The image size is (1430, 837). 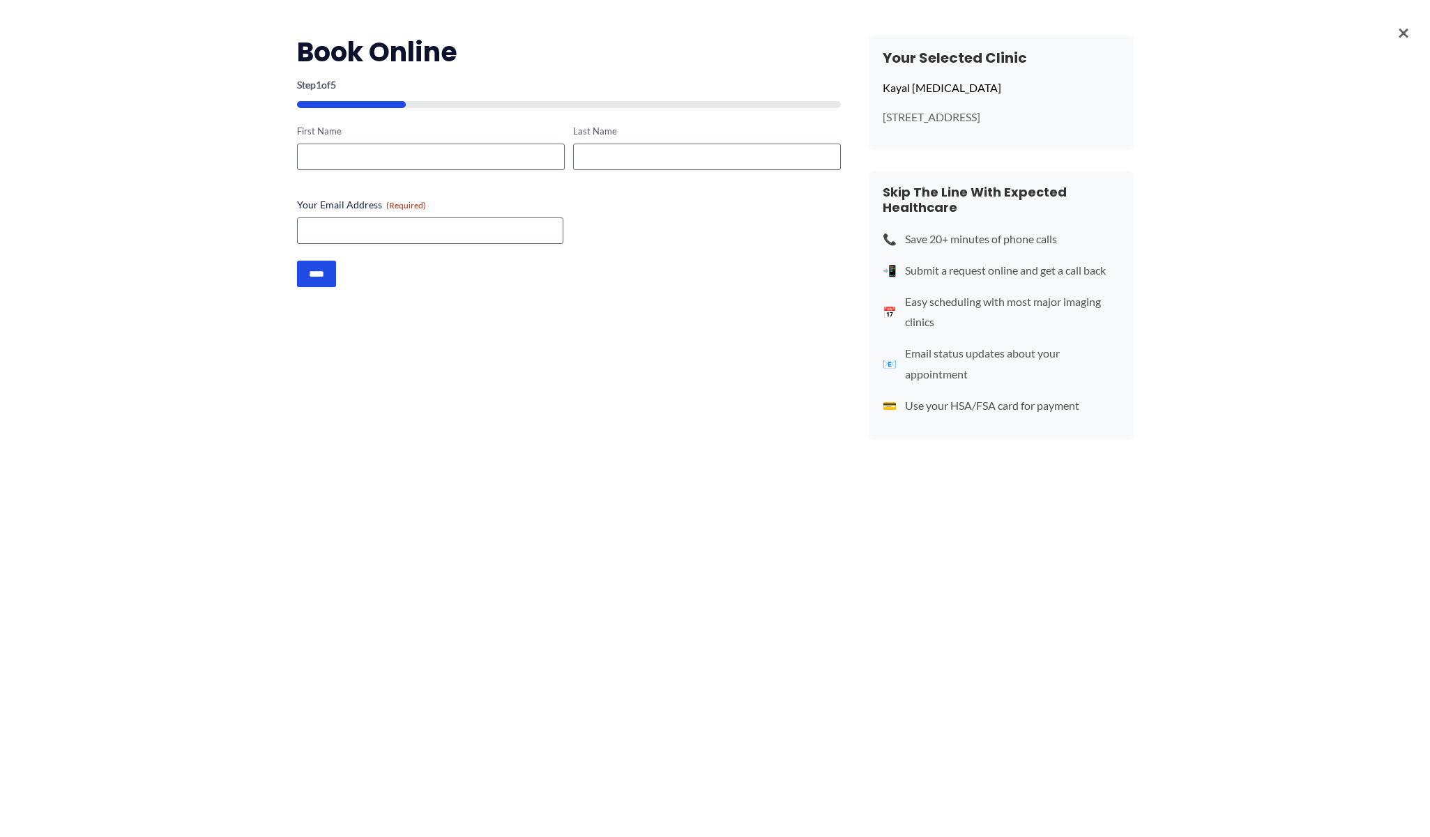 What do you see at coordinates (569, 205) in the screenshot?
I see `label: Your Email Address` at bounding box center [569, 205].